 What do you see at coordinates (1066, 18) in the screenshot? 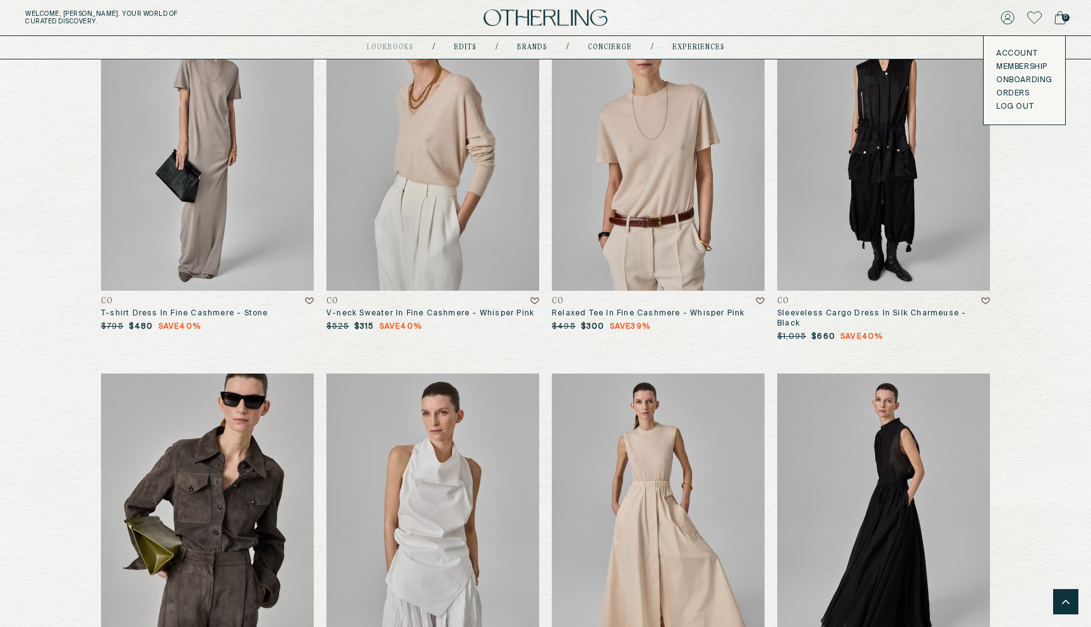
I see `span: 0` at bounding box center [1066, 18].